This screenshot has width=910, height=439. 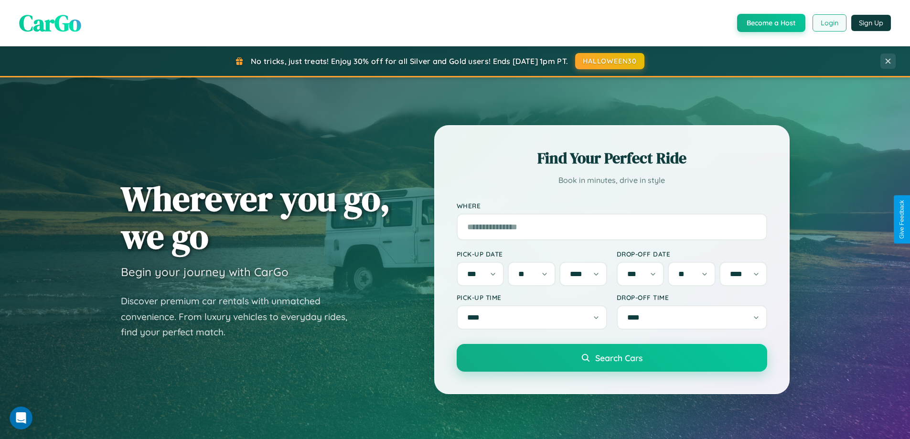 What do you see at coordinates (612, 180) in the screenshot?
I see `p: Book in minutes, drive in style` at bounding box center [612, 180].